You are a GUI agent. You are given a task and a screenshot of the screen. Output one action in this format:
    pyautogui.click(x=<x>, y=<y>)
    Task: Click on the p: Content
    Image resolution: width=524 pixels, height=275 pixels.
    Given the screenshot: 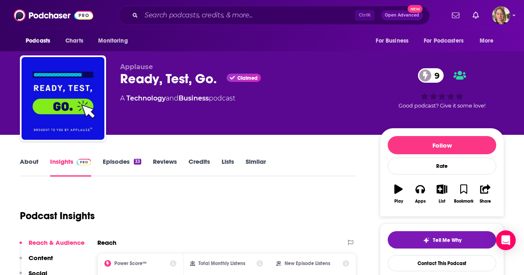 What is the action you would take?
    pyautogui.click(x=41, y=258)
    